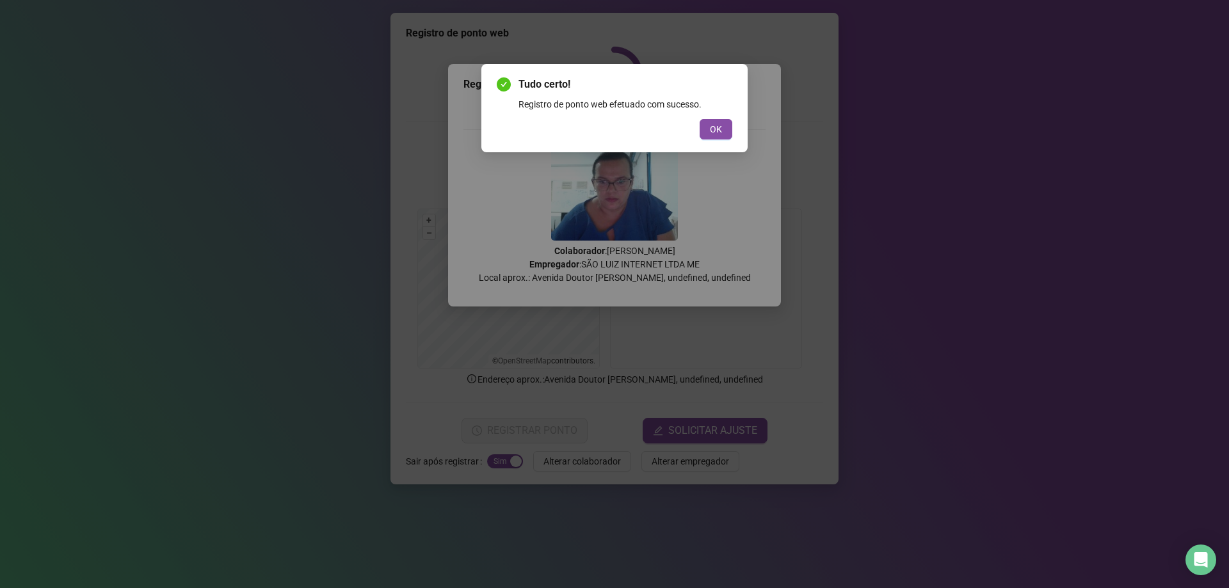 The width and height of the screenshot is (1229, 588). Describe the element at coordinates (716, 129) in the screenshot. I see `span: OK` at that location.